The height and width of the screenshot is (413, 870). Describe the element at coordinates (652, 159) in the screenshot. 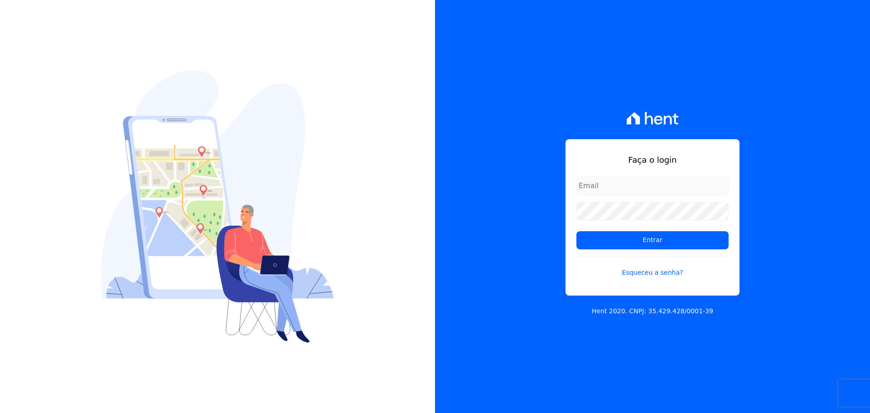

I see `h1: Faça o login` at that location.